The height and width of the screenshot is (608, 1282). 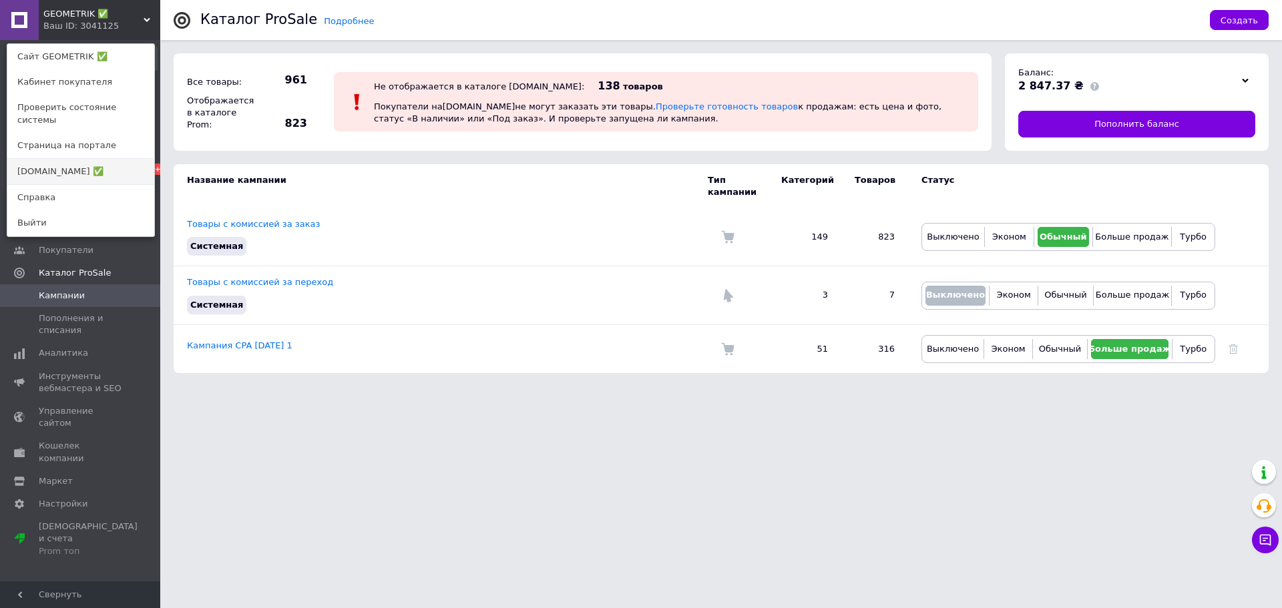 I want to click on span: Кошелек компании, so click(x=81, y=452).